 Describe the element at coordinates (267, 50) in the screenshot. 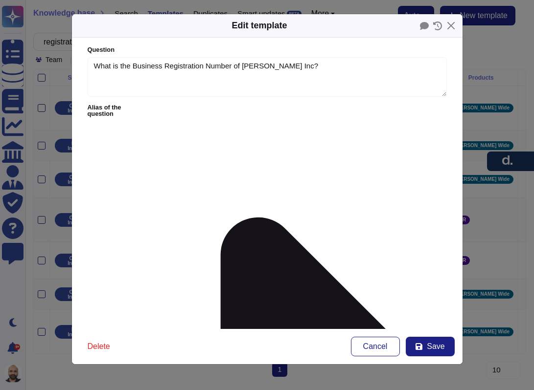

I see `label: Question` at that location.